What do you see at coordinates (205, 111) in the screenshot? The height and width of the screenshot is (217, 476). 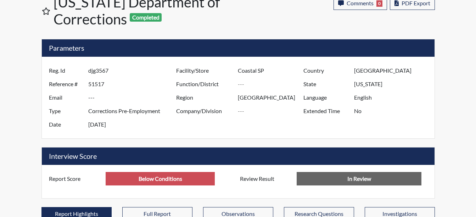 I see `label: Company/Division` at bounding box center [205, 111].